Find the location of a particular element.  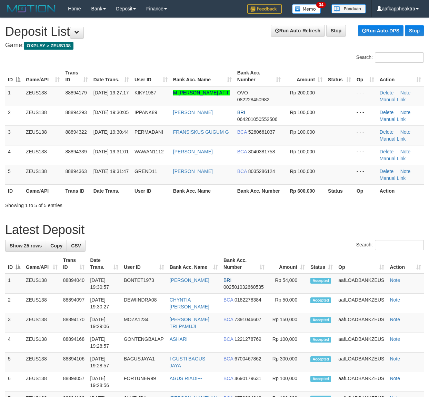

td: BAGUSJAYA1 is located at coordinates (144, 363).